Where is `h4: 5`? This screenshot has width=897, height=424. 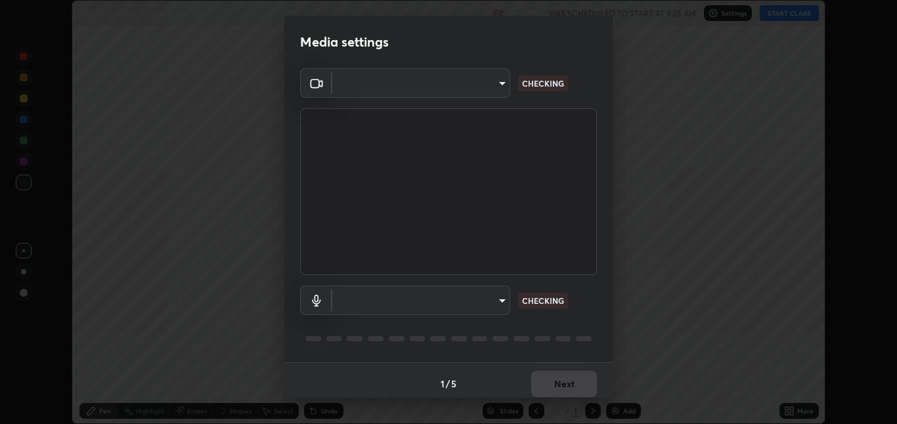
h4: 5 is located at coordinates (454, 384).